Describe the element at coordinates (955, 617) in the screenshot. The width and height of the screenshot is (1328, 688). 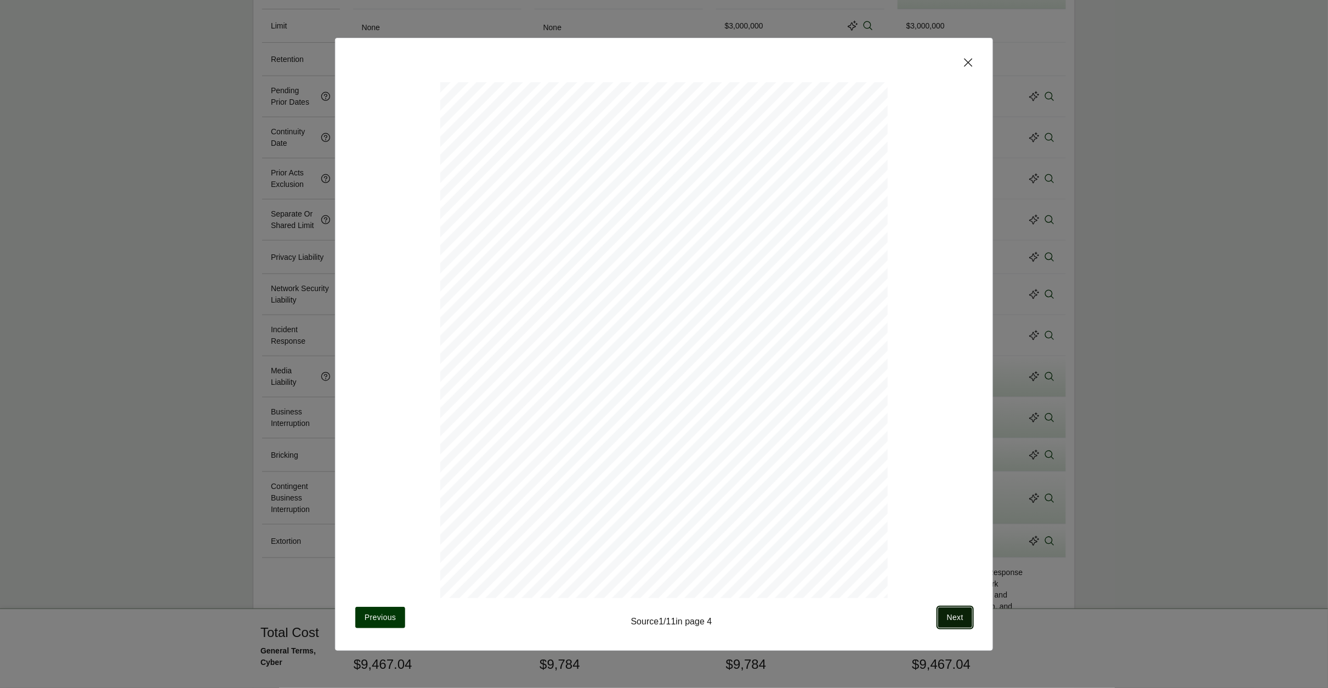
I see `button: Next` at that location.